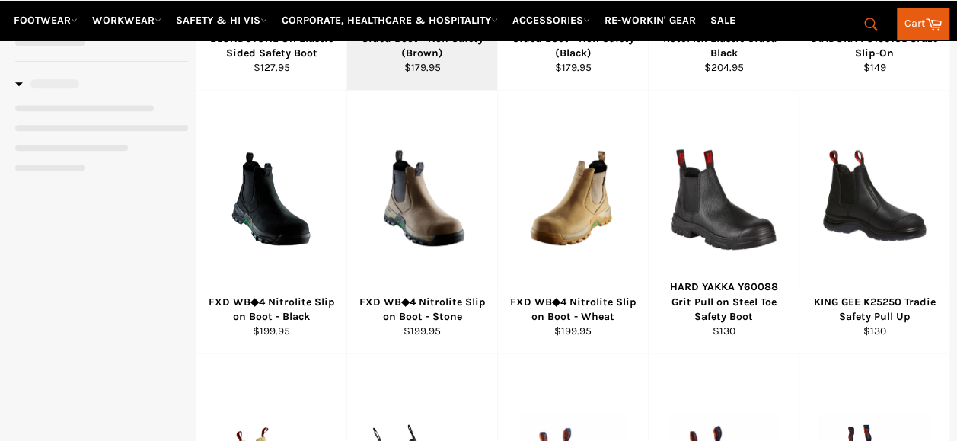 The height and width of the screenshot is (441, 957). I want to click on div: KING GEE K25250 Tradie Safety Pull Up, so click(875, 309).